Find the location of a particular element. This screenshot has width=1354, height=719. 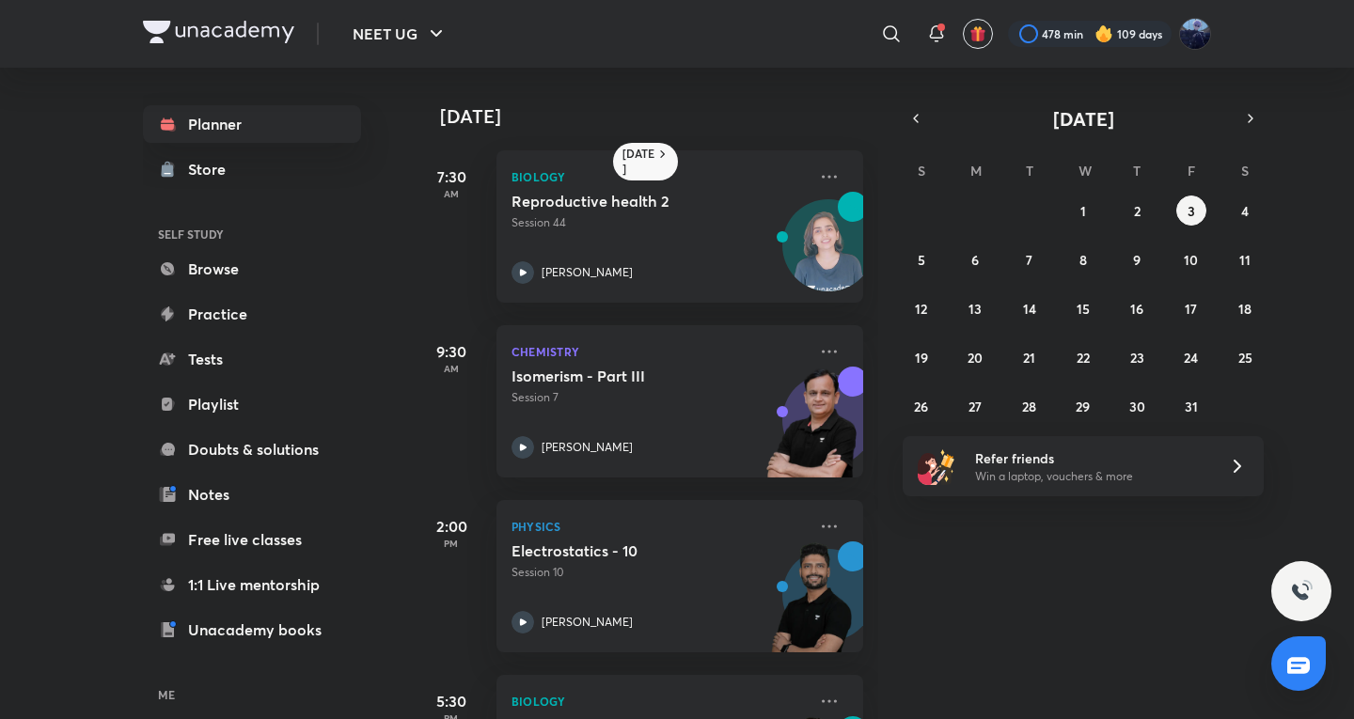

p: Physics is located at coordinates (659, 527).